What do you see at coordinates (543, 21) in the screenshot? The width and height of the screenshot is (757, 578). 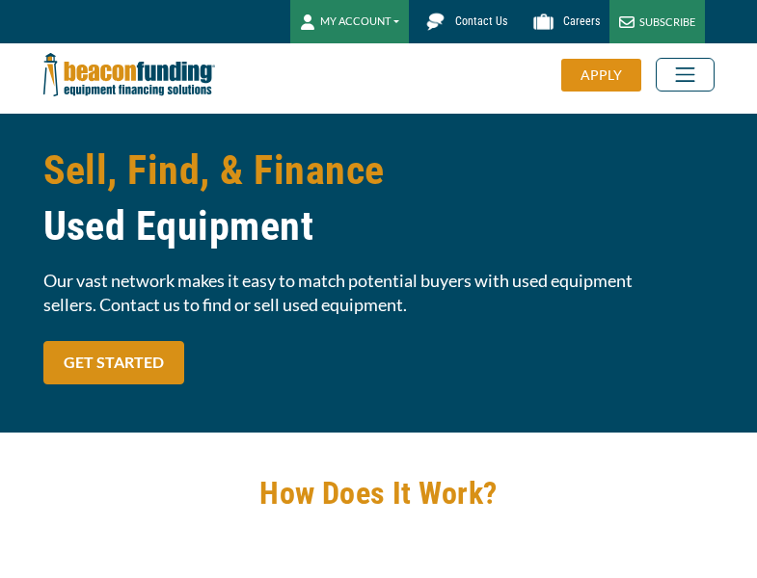 I see `img: Beacon Funding Careers` at bounding box center [543, 21].